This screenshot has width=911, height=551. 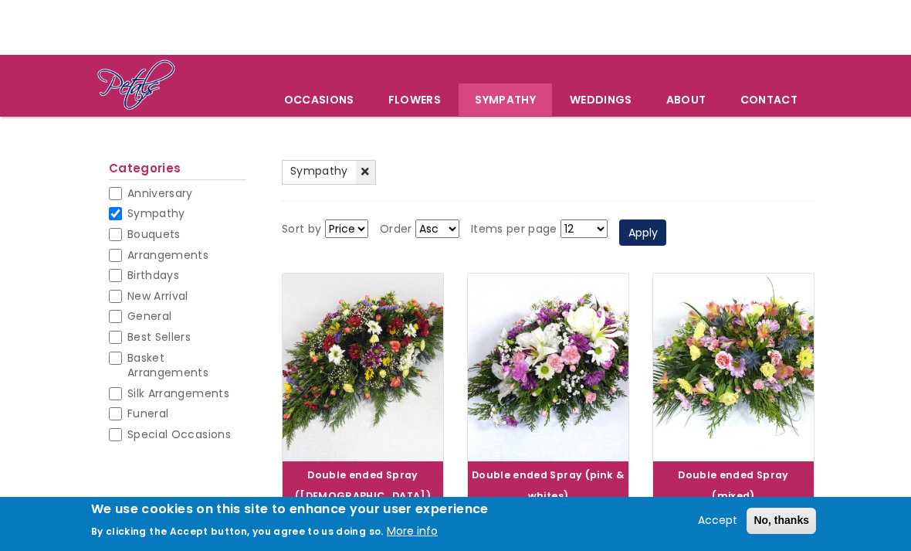 What do you see at coordinates (733, 485) in the screenshot?
I see `a: Double ended Spray (mixed)` at bounding box center [733, 485].